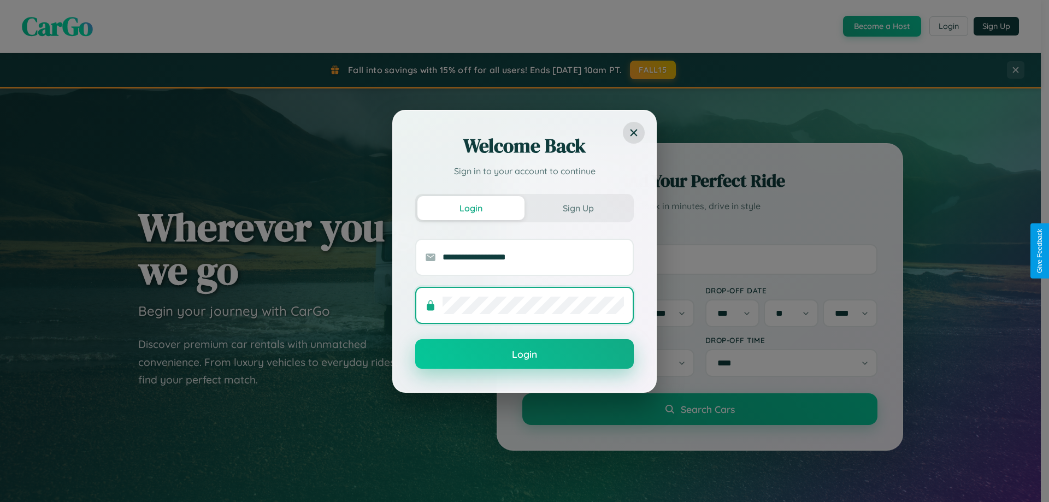  What do you see at coordinates (578, 208) in the screenshot?
I see `button: Sign Up` at bounding box center [578, 208].